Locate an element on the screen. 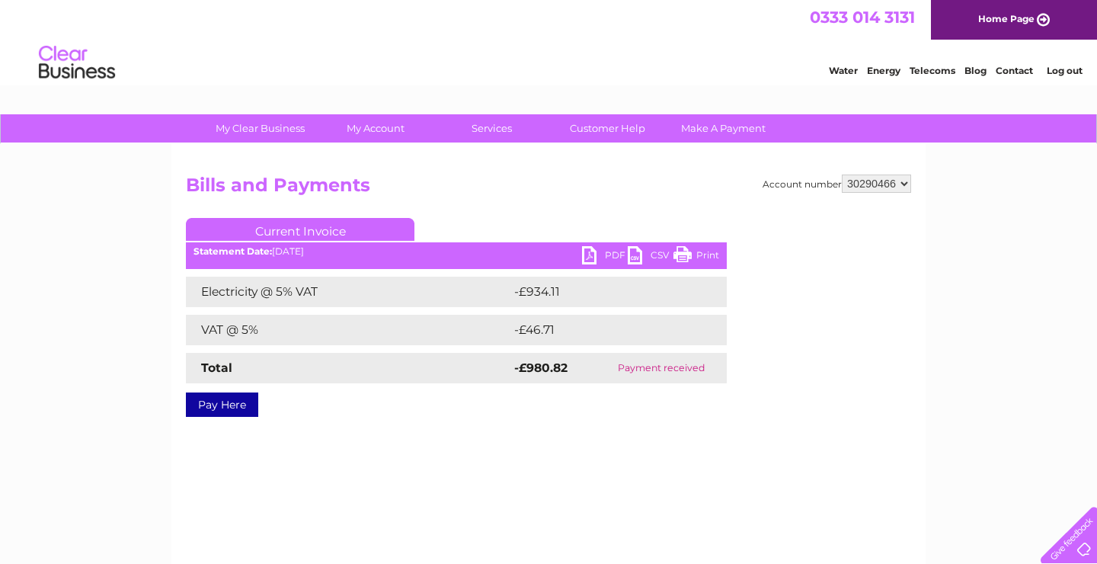  a: Blog is located at coordinates (975, 70).